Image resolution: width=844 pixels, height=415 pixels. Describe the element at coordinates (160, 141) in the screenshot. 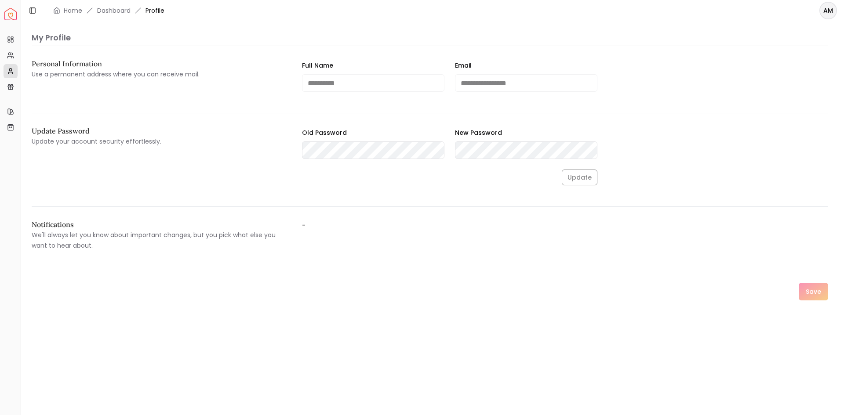

I see `p: Update your account security effortlessly.` at that location.